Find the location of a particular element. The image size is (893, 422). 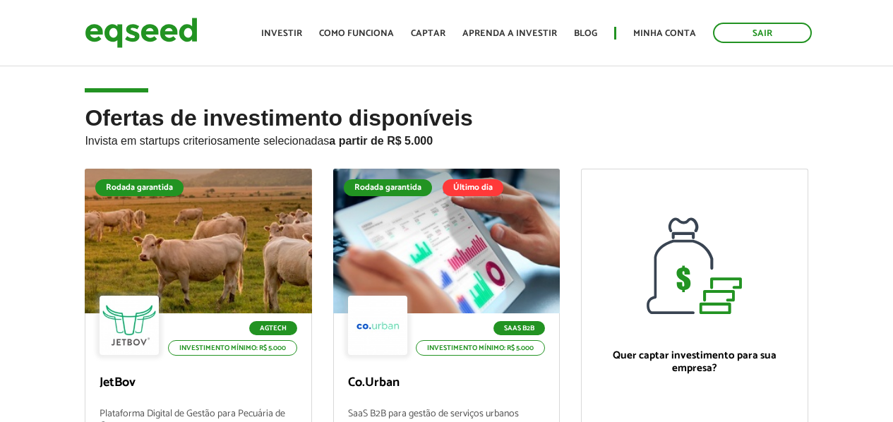

a: Aprenda a investir is located at coordinates (510, 33).